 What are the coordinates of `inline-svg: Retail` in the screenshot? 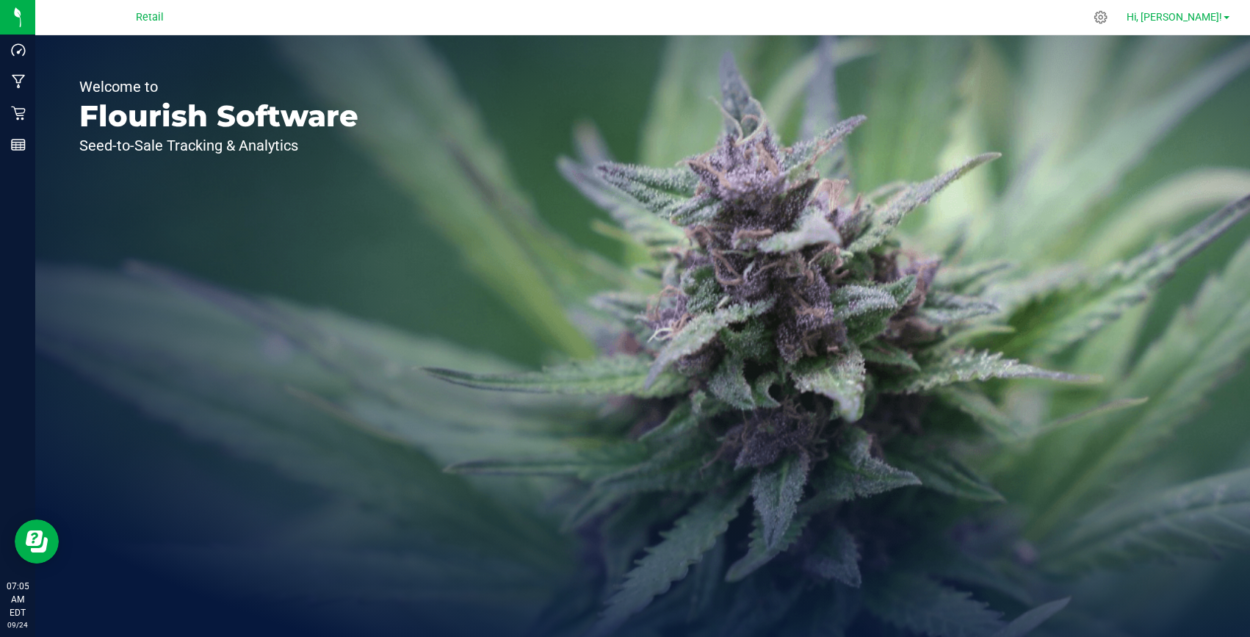 It's located at (18, 113).